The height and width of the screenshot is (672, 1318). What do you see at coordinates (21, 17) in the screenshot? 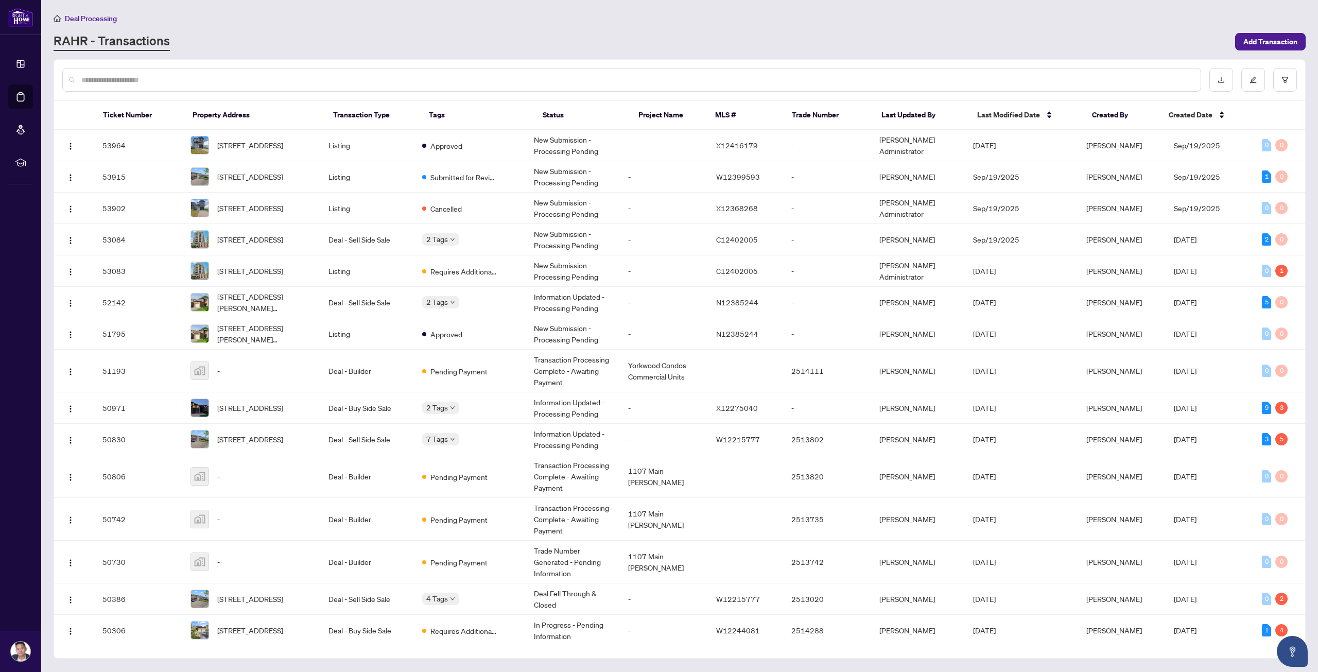
I see `img: logo` at bounding box center [21, 17].